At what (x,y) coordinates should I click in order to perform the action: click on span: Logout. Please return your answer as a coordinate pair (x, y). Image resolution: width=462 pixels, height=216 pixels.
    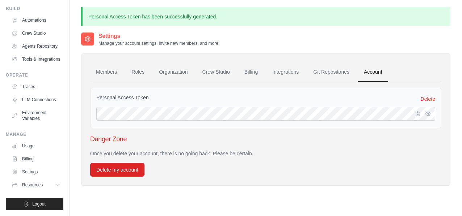
    Looking at the image, I should click on (39, 204).